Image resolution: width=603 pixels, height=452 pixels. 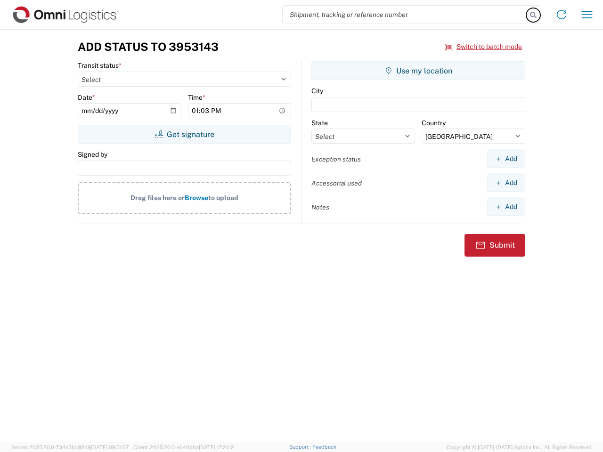 What do you see at coordinates (99, 65) in the screenshot?
I see `label: Transit status` at bounding box center [99, 65].